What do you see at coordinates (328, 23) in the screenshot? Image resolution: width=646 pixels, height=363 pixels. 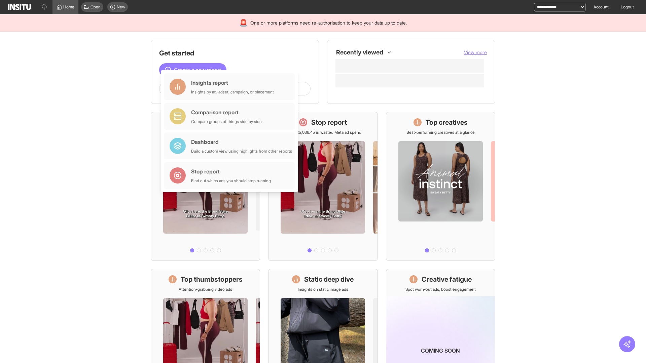 I see `span: One or more platforms need re-authorisation to keep your data up to date.` at bounding box center [328, 23].